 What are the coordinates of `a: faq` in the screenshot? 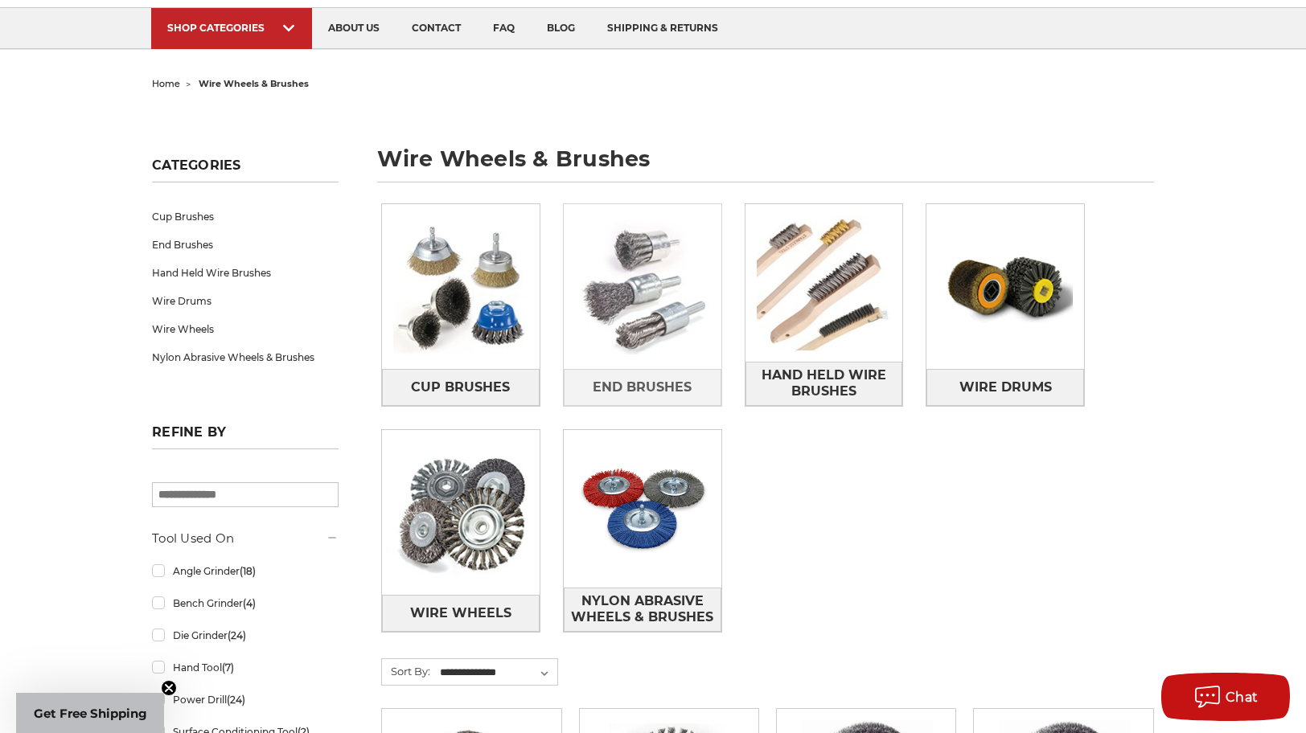 It's located at (503, 28).